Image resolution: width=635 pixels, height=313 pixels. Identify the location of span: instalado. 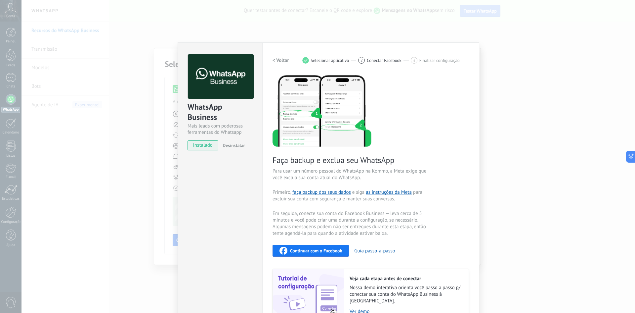
(203, 145).